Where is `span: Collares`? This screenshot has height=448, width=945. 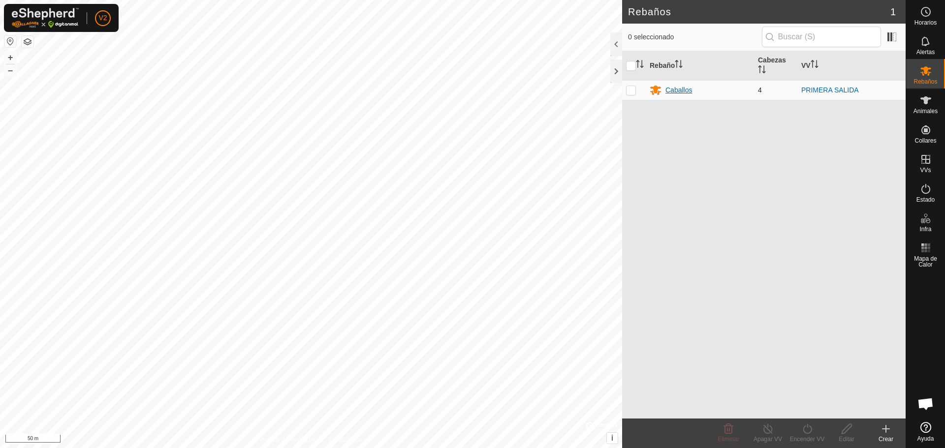
span: Collares is located at coordinates (925, 141).